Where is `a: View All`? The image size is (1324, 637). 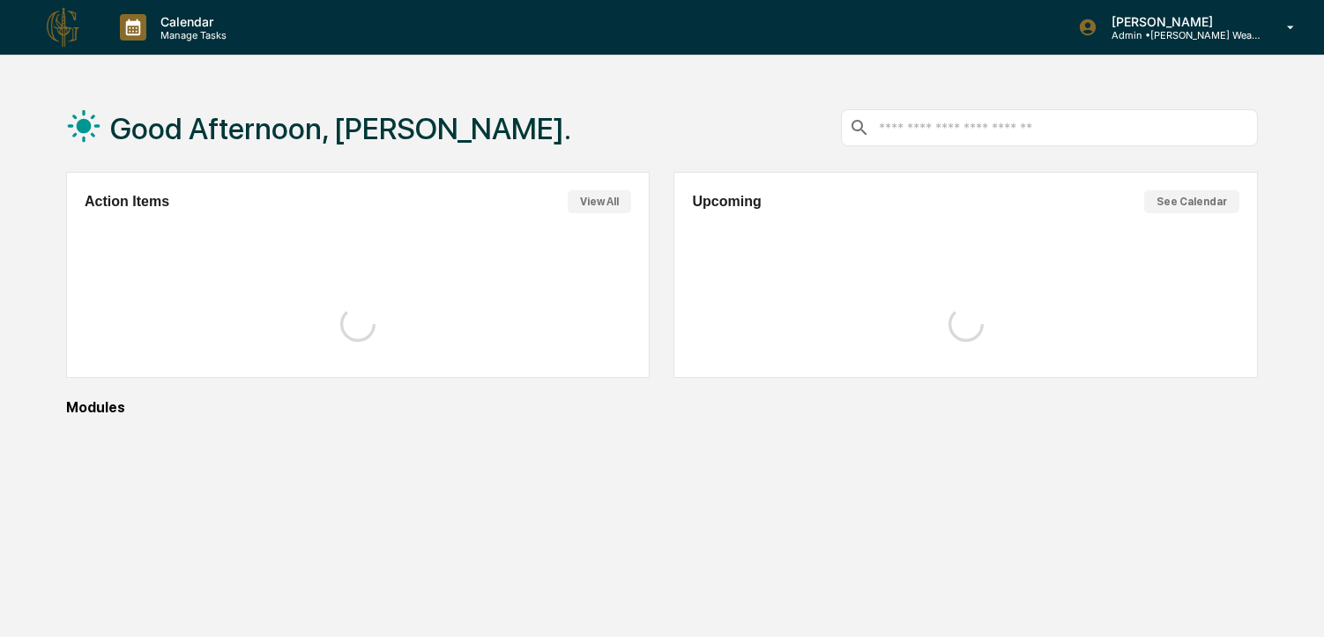
a: View All is located at coordinates (599, 202).